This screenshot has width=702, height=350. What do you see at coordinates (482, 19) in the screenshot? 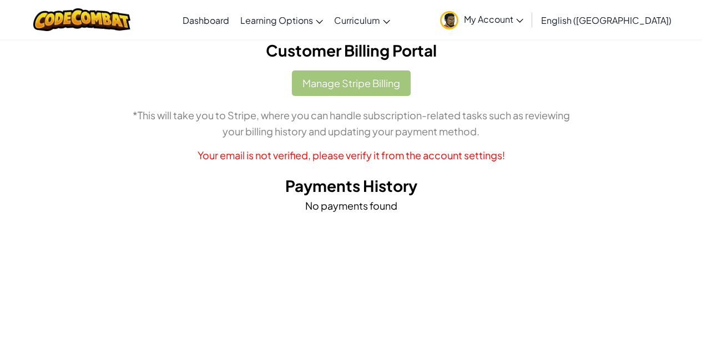
I see `a: My Account` at bounding box center [482, 19].